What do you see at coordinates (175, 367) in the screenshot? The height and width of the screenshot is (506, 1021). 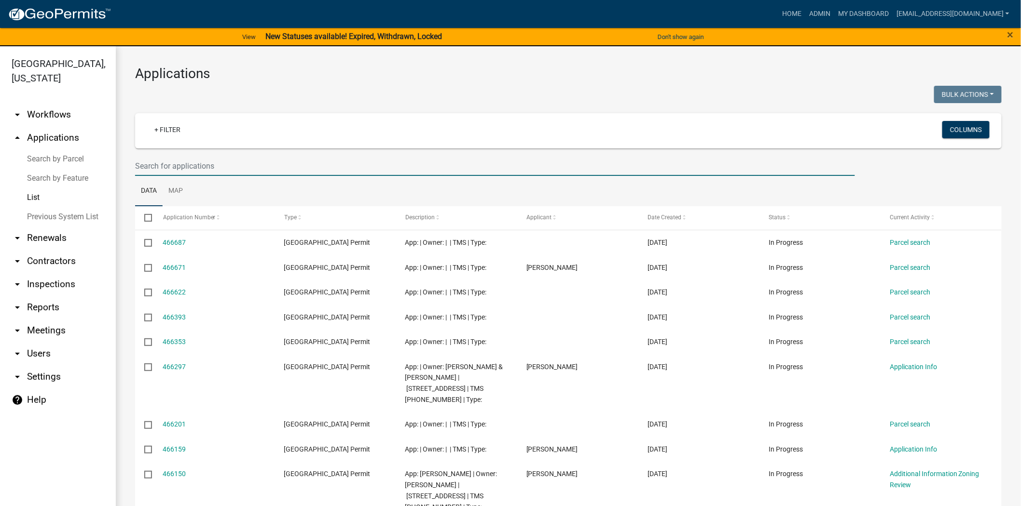 I see `a: 466297` at bounding box center [175, 367].